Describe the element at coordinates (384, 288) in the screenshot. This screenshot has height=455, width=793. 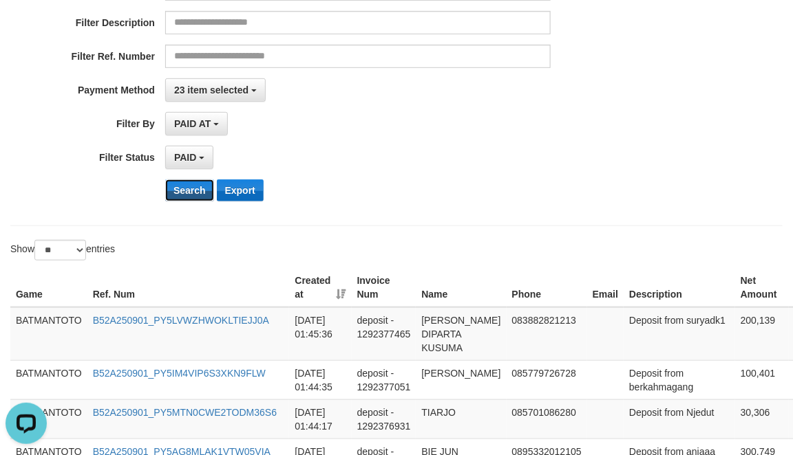
I see `th: Invoice Num` at that location.